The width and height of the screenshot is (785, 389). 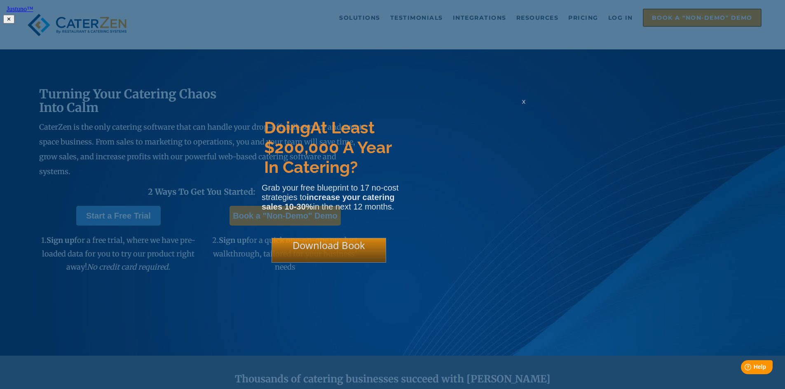 What do you see at coordinates (524, 101) in the screenshot?
I see `span: x` at bounding box center [524, 101].